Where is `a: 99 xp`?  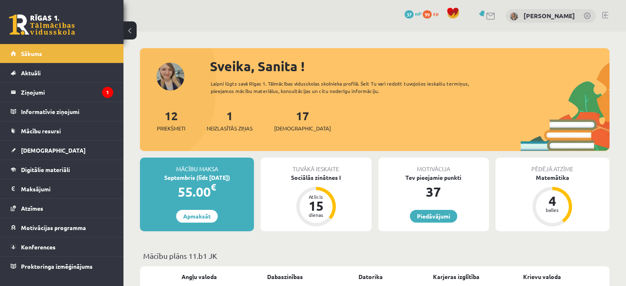 a: 99 xp is located at coordinates (433, 14).